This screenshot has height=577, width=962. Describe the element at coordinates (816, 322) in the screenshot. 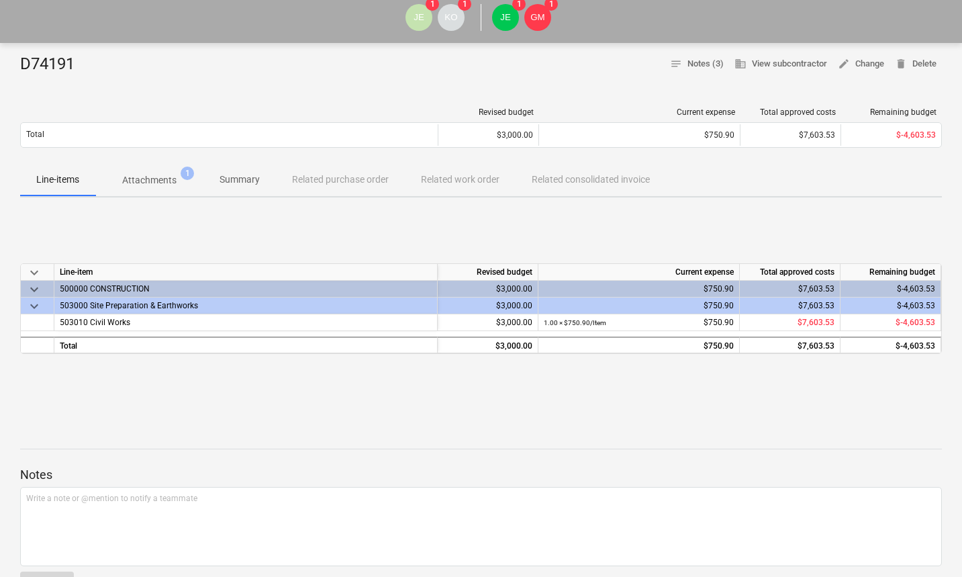

I see `span: $7,603.53` at that location.